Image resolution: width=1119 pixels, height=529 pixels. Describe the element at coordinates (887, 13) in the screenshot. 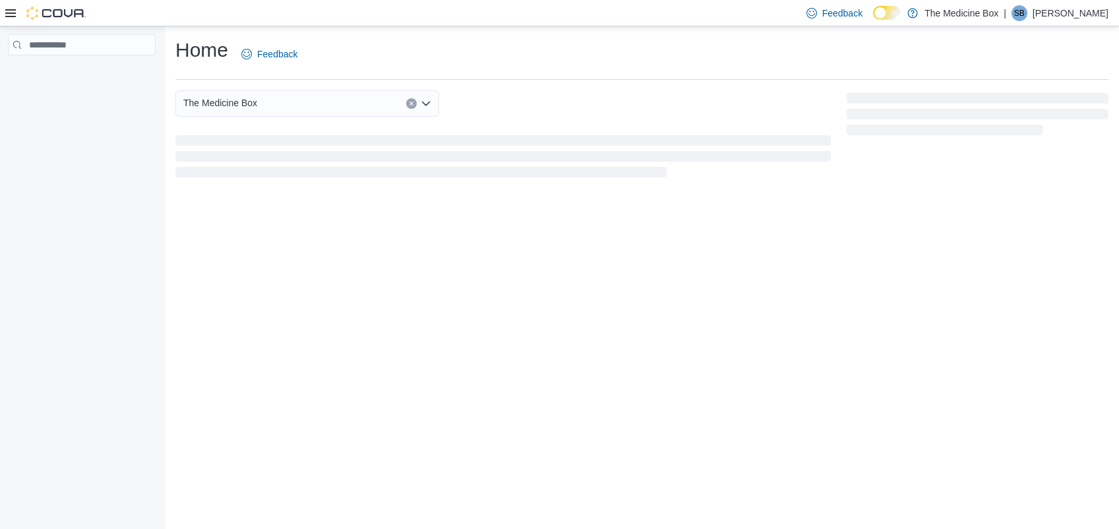

I see `input: Dark Mode` at that location.